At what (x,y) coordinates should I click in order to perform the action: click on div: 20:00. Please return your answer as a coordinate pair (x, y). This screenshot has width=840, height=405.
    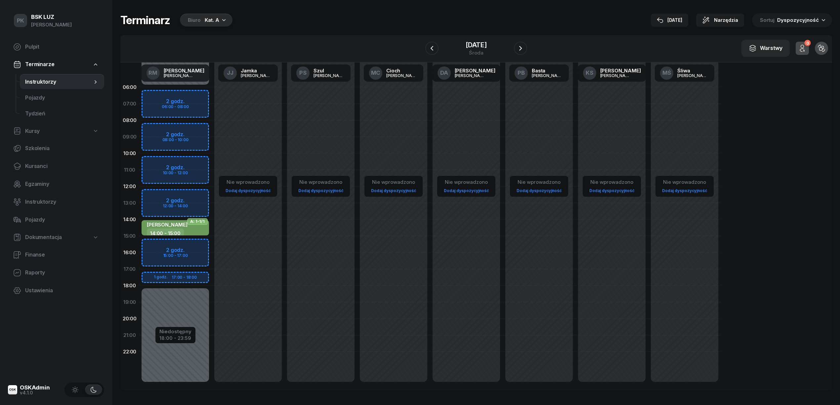
    Looking at the image, I should click on (130, 319).